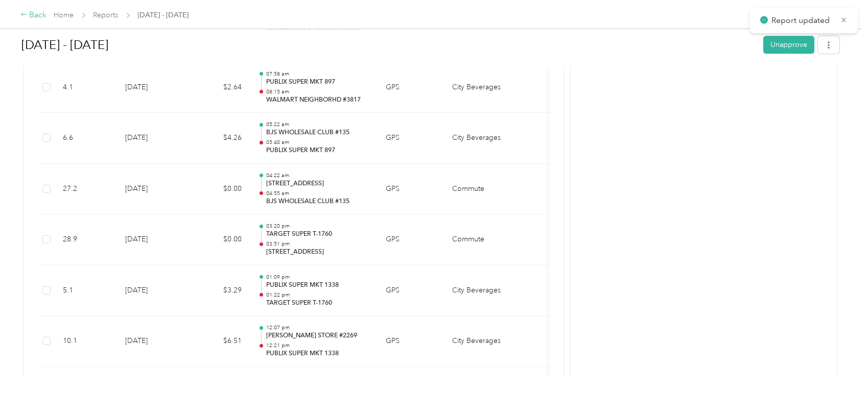 This screenshot has width=866, height=394. What do you see at coordinates (219, 88) in the screenshot?
I see `td: $2.64` at bounding box center [219, 88].